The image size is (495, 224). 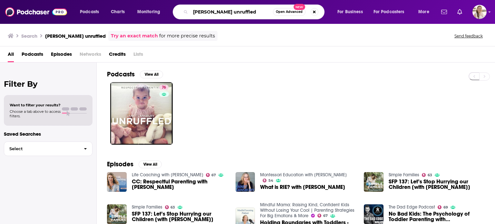 I want to click on a: Podcasts, so click(x=32, y=55).